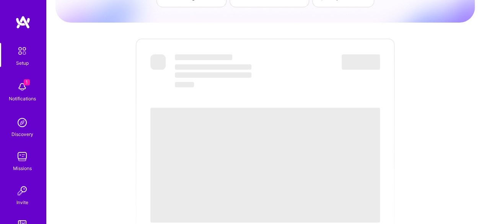 Image resolution: width=484 pixels, height=224 pixels. Describe the element at coordinates (22, 122) in the screenshot. I see `img: discovery` at that location.